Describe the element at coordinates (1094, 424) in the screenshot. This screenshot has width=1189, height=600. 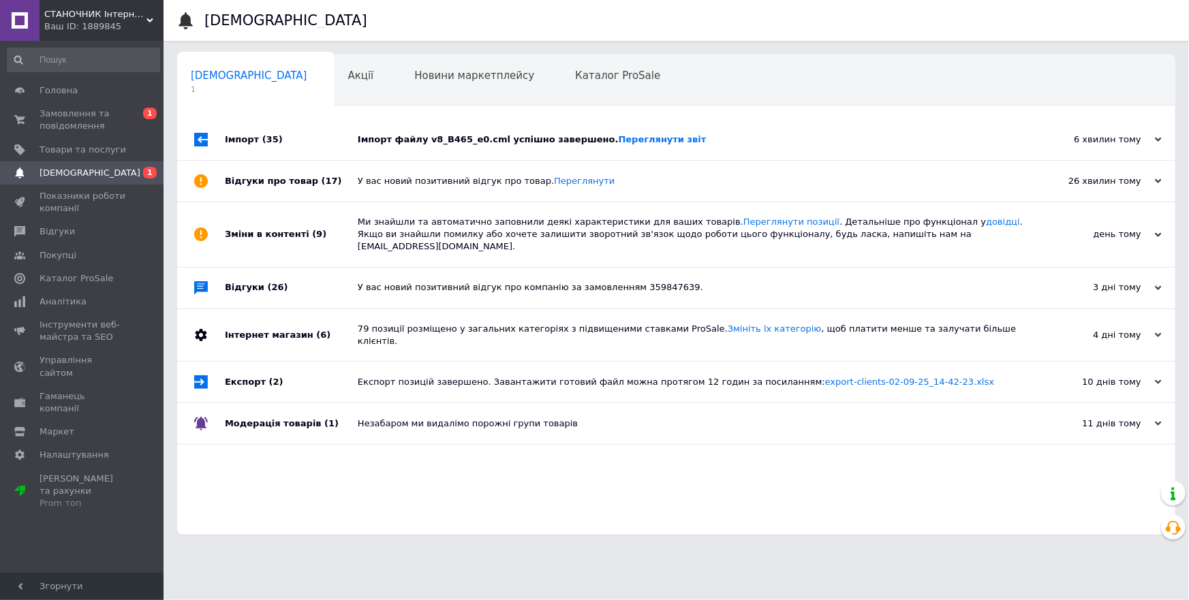
I see `div: 11 днів тому` at that location.